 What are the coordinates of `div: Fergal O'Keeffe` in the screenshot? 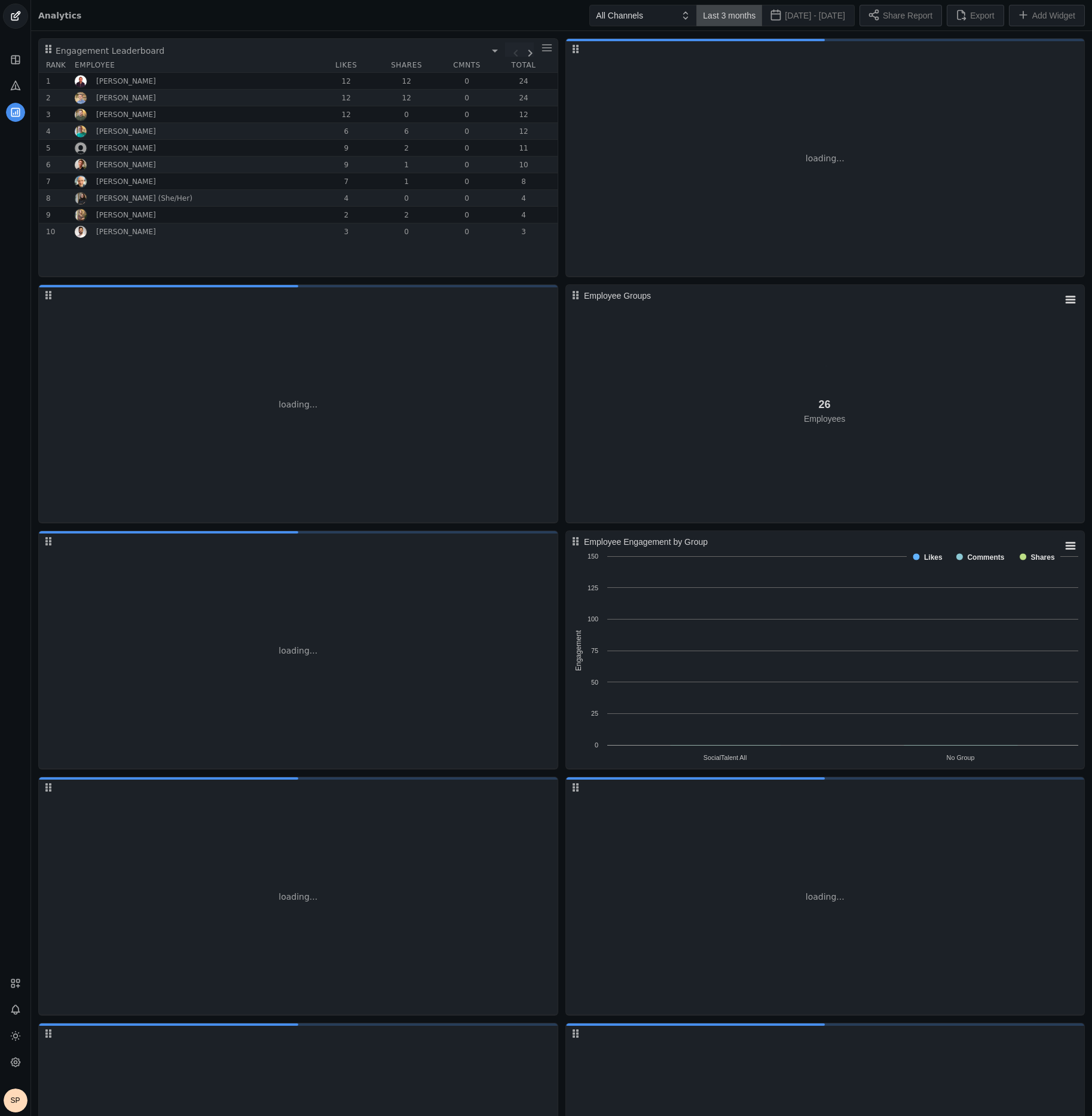 It's located at (149, 181).